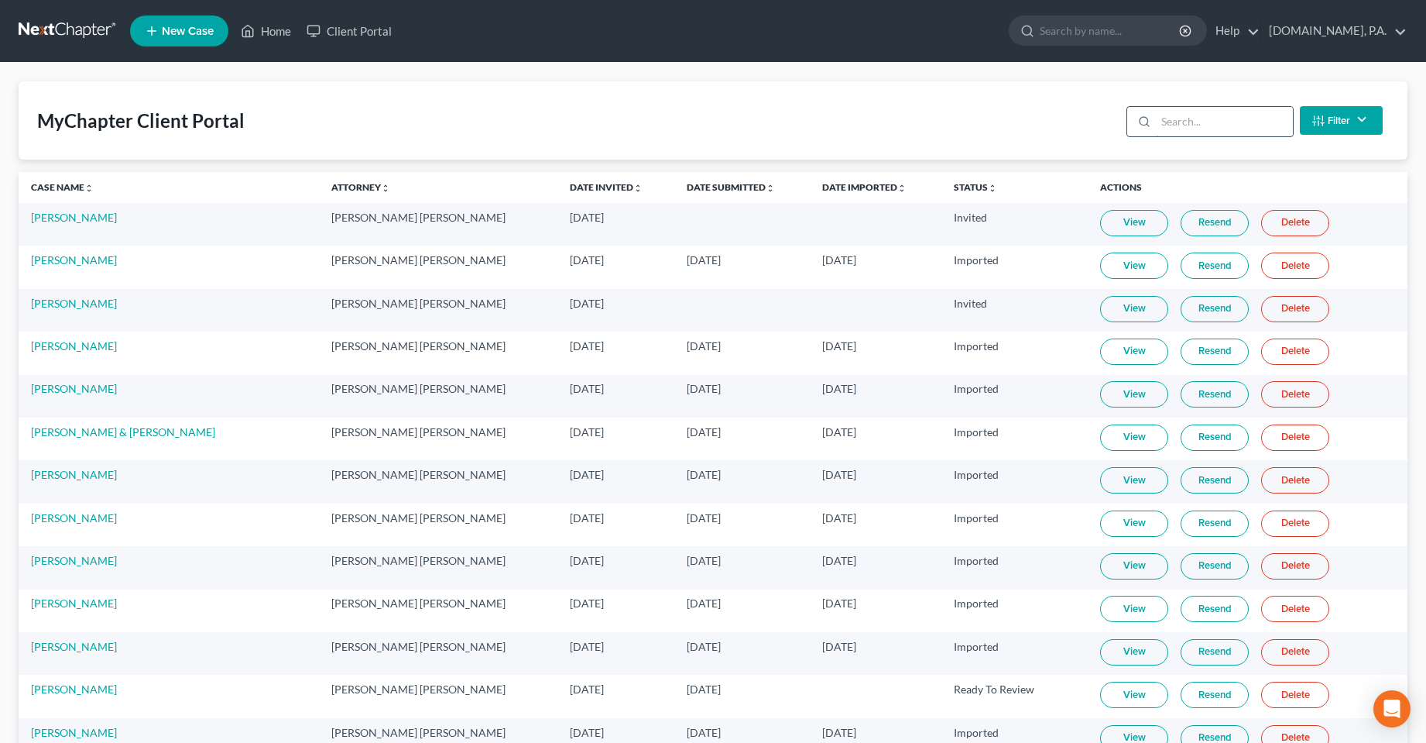 The image size is (1426, 743). What do you see at coordinates (1341, 120) in the screenshot?
I see `button: Filter` at bounding box center [1341, 120].